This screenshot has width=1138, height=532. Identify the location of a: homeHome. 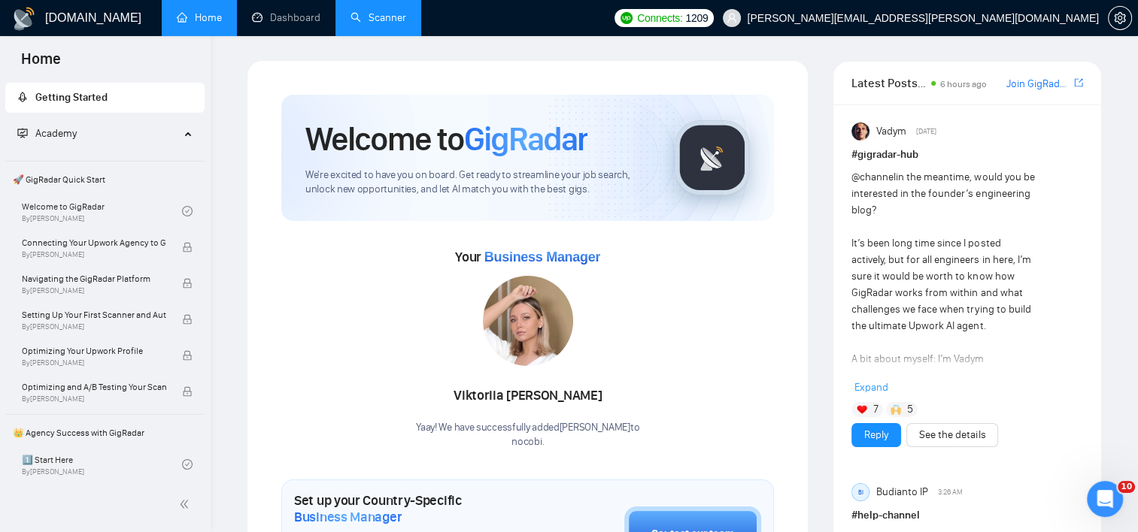
(199, 17).